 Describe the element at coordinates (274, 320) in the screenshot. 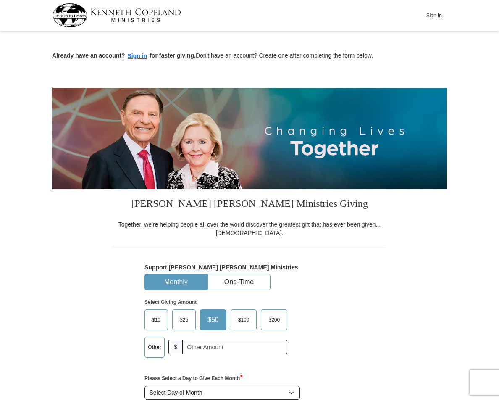

I see `span: $200` at that location.